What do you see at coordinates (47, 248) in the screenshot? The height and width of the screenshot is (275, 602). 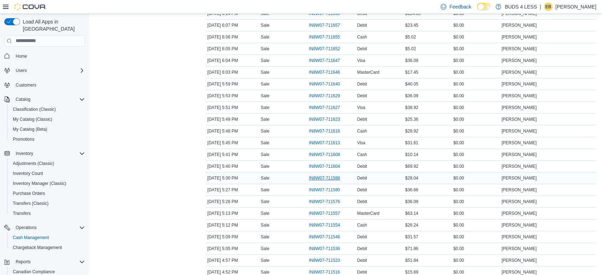 I see `button: Chargeback Management` at bounding box center [47, 248].